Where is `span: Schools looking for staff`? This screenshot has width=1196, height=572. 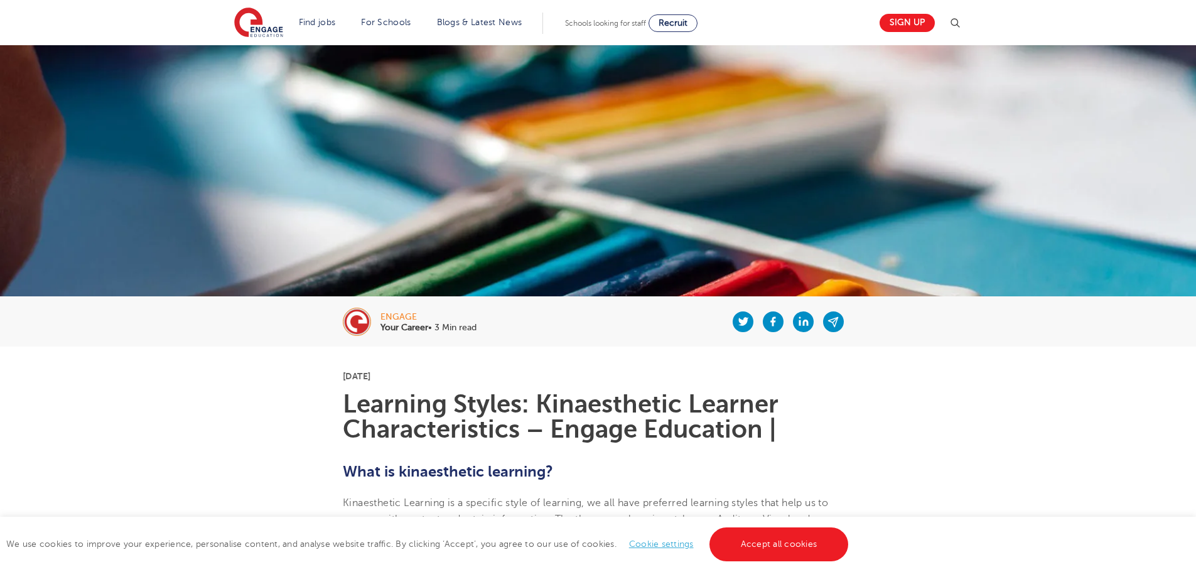 span: Schools looking for staff is located at coordinates (605, 23).